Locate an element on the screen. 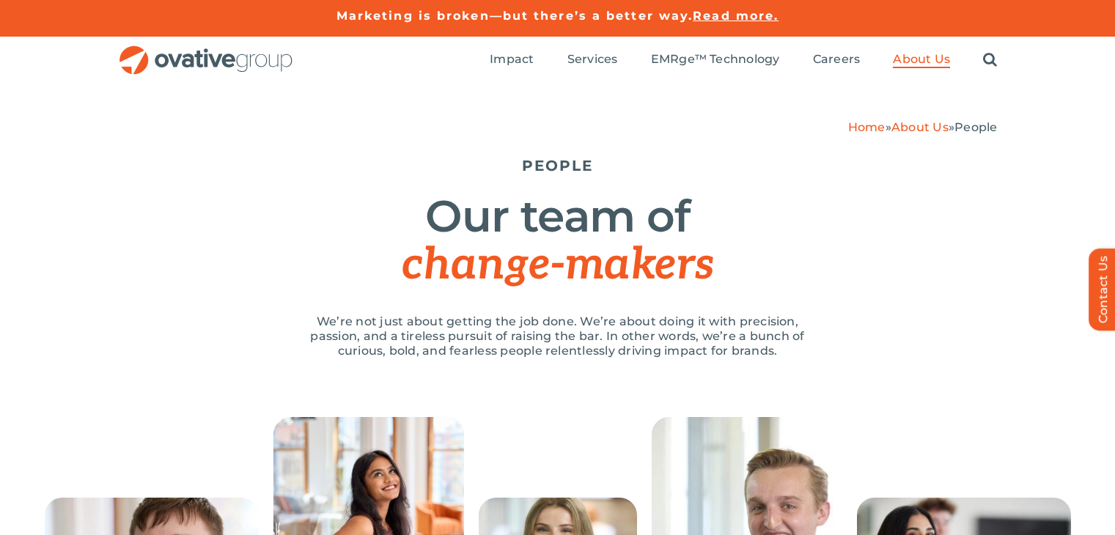 Image resolution: width=1115 pixels, height=535 pixels. a: Marketing is broken—but there’s a better way. is located at coordinates (515, 15).